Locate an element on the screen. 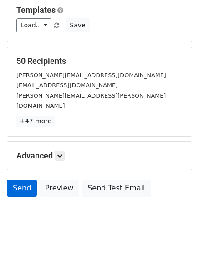 Image resolution: width=199 pixels, height=264 pixels. a: Preview is located at coordinates (59, 188).